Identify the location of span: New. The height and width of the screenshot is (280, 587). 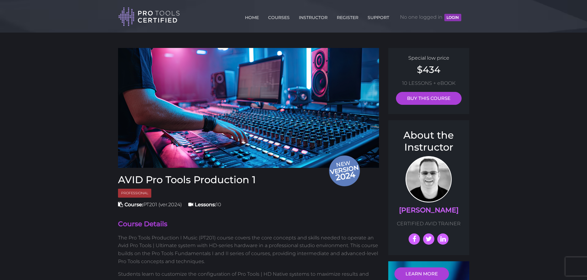
(345, 171).